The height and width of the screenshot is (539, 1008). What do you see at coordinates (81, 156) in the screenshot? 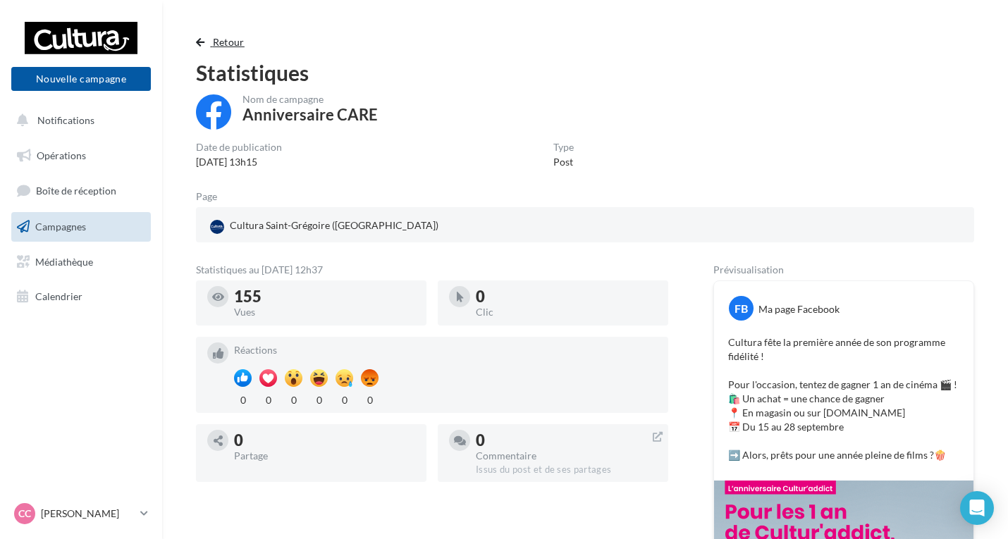
I see `a: Opérations` at bounding box center [81, 156].